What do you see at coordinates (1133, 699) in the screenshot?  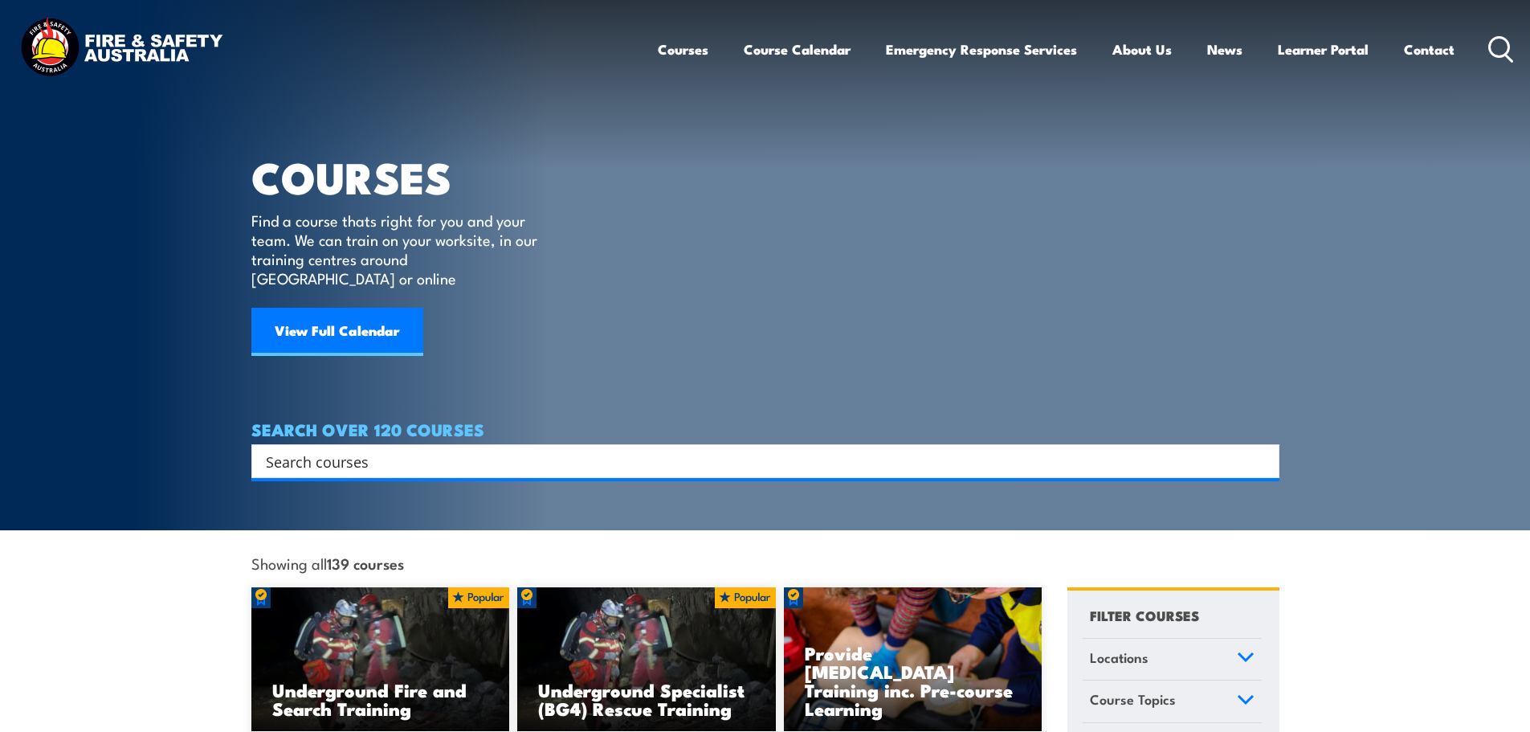 I see `span: Course Topics` at bounding box center [1133, 699].